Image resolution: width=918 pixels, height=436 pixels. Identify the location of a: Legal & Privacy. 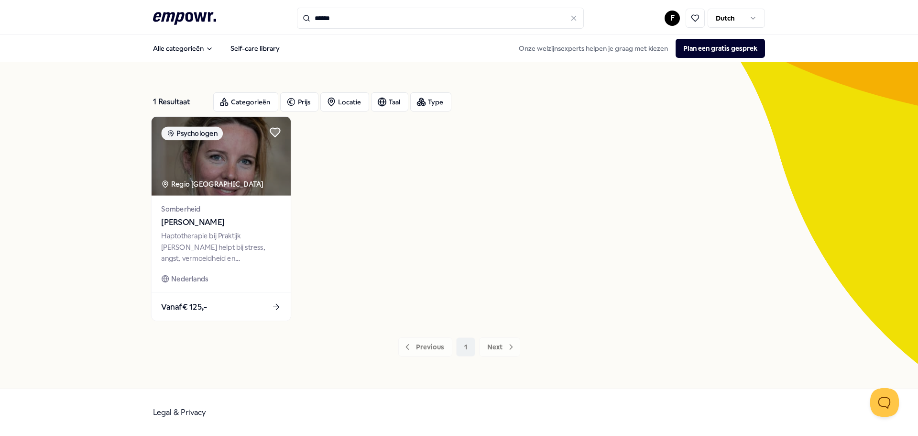
(179, 412).